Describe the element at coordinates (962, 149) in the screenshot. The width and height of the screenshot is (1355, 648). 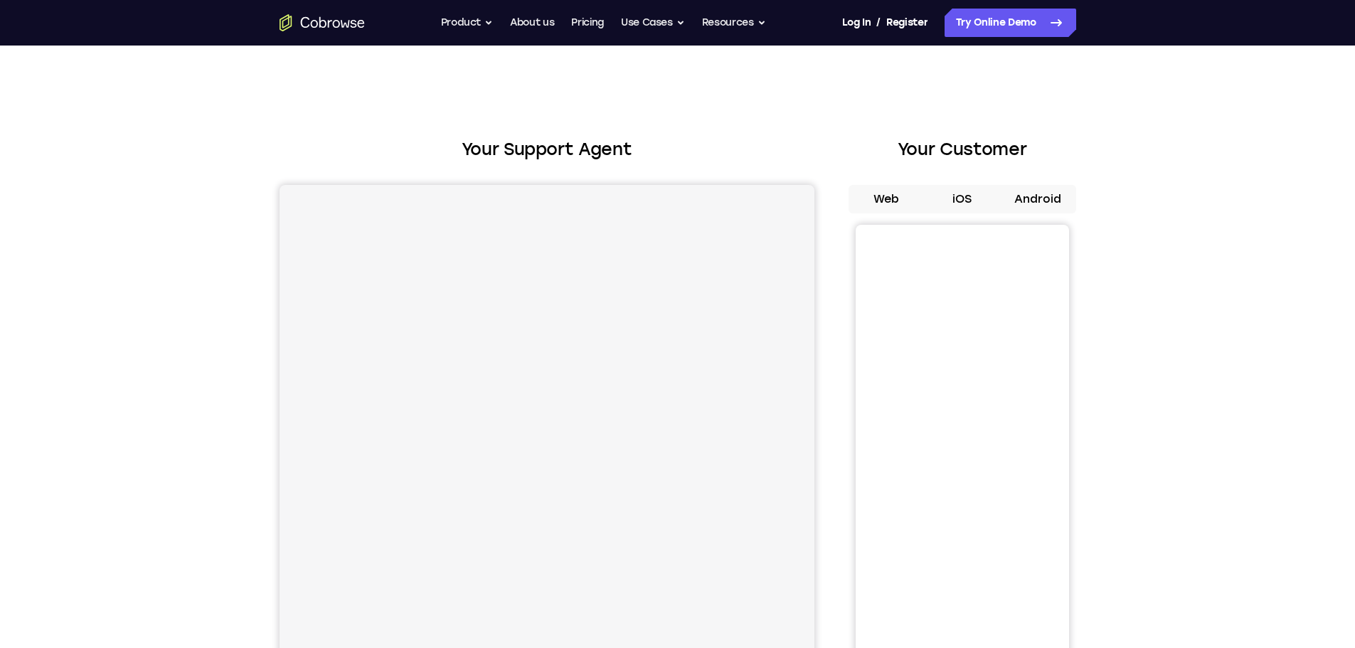
I see `h2: Your Customer` at that location.